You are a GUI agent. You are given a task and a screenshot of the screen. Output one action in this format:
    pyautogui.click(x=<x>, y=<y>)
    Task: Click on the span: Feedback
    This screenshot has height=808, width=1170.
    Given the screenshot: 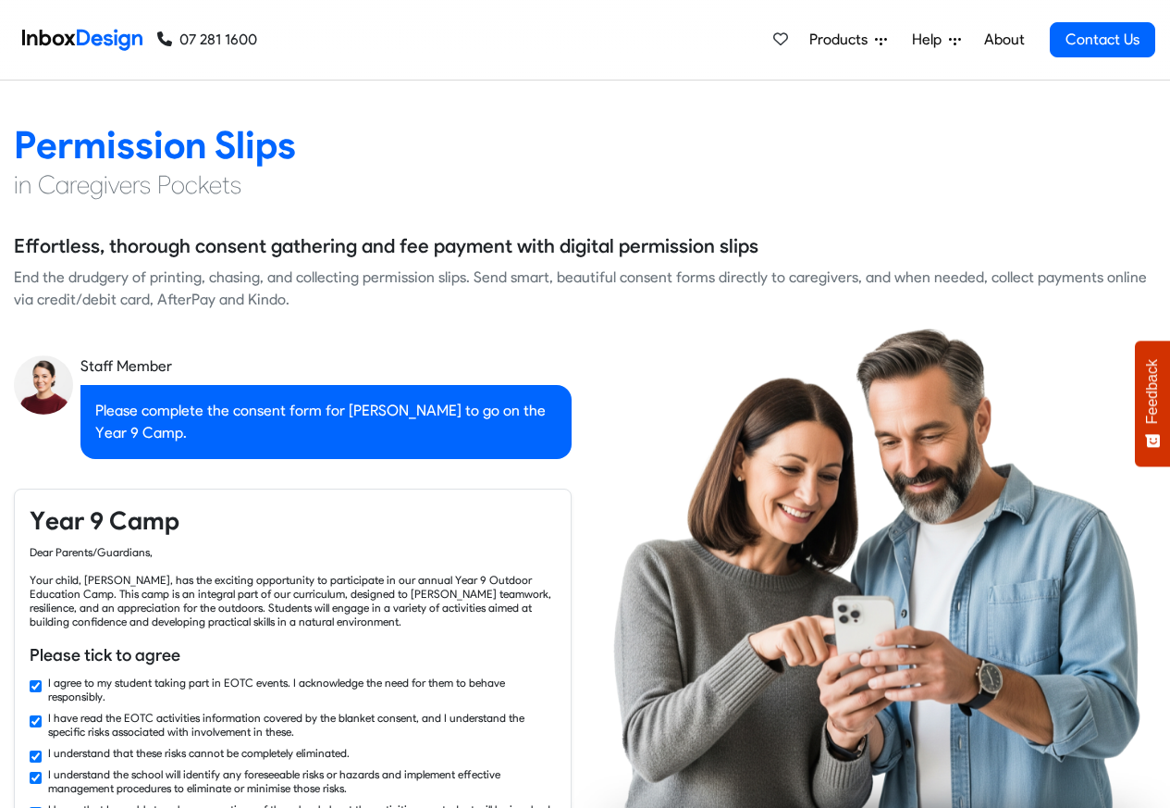 What is the action you would take?
    pyautogui.click(x=1153, y=391)
    